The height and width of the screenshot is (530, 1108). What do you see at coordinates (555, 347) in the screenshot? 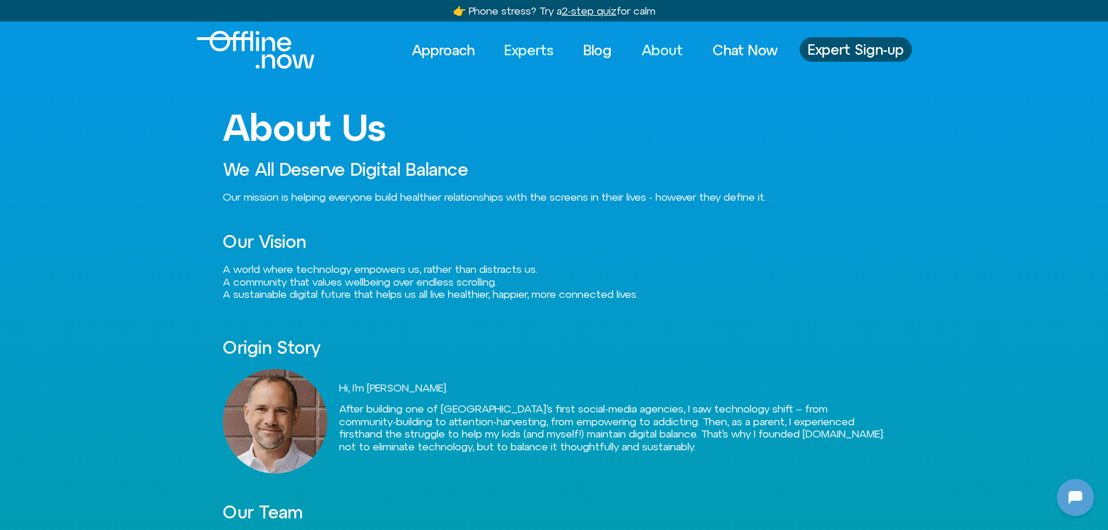
I see `h2: Origin Story` at bounding box center [555, 347].